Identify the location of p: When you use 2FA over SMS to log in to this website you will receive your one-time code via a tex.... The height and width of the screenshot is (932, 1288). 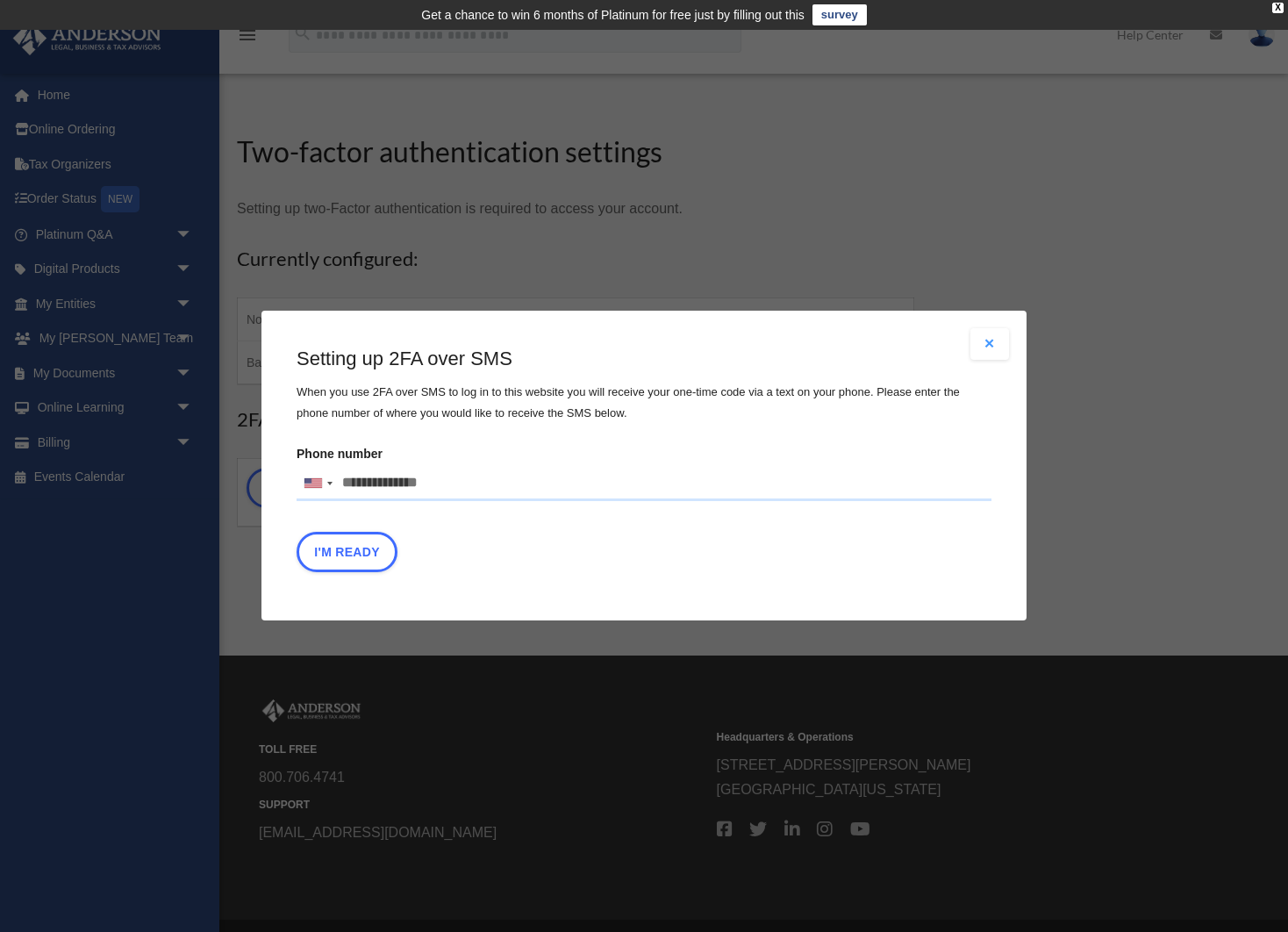
(644, 403).